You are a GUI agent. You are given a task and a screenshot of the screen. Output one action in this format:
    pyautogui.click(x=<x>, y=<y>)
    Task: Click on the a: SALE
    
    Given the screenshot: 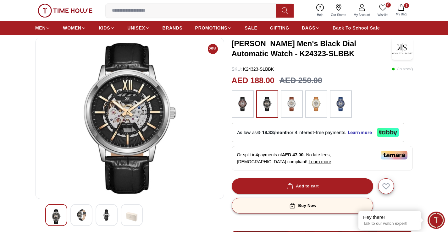 What is the action you would take?
    pyautogui.click(x=251, y=28)
    